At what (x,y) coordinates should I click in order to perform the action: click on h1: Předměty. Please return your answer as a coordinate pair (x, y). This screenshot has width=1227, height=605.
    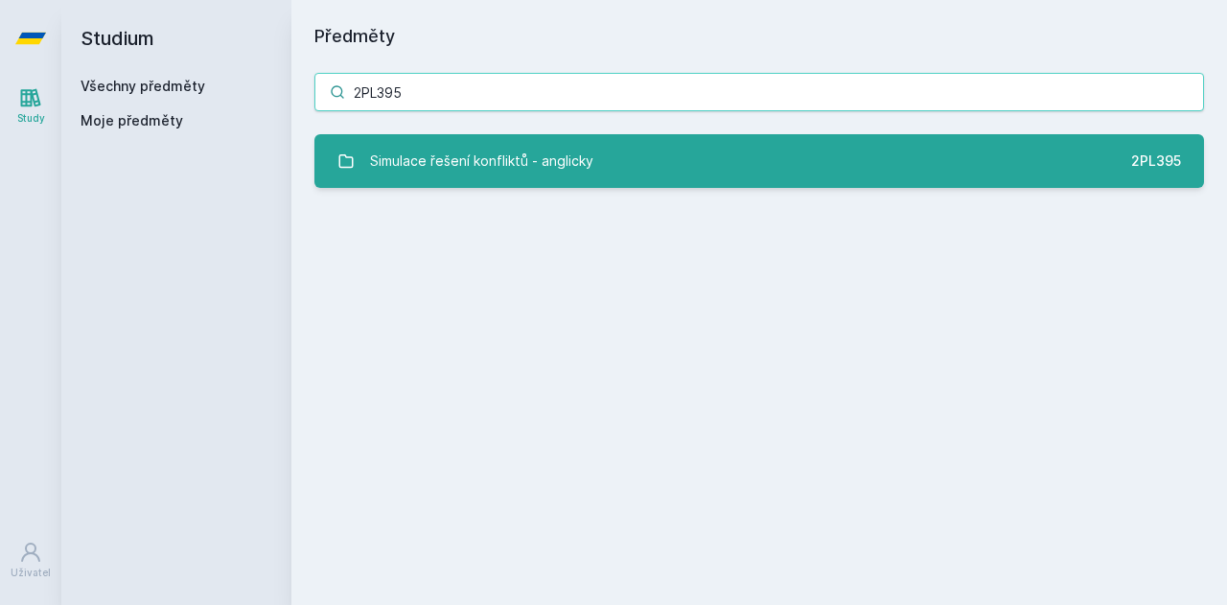
    Looking at the image, I should click on (759, 36).